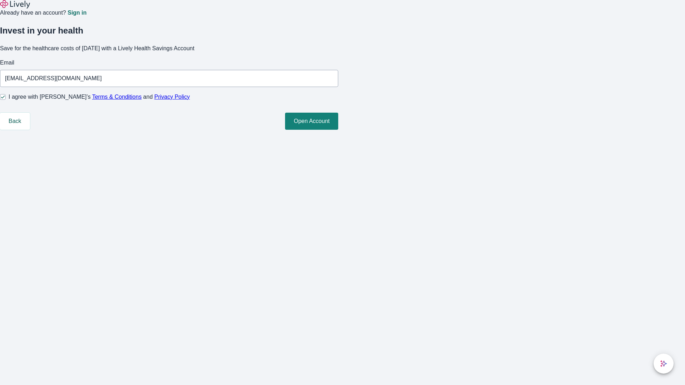 Image resolution: width=685 pixels, height=385 pixels. Describe the element at coordinates (663, 364) in the screenshot. I see `svg: Lively AI Assistant` at that location.